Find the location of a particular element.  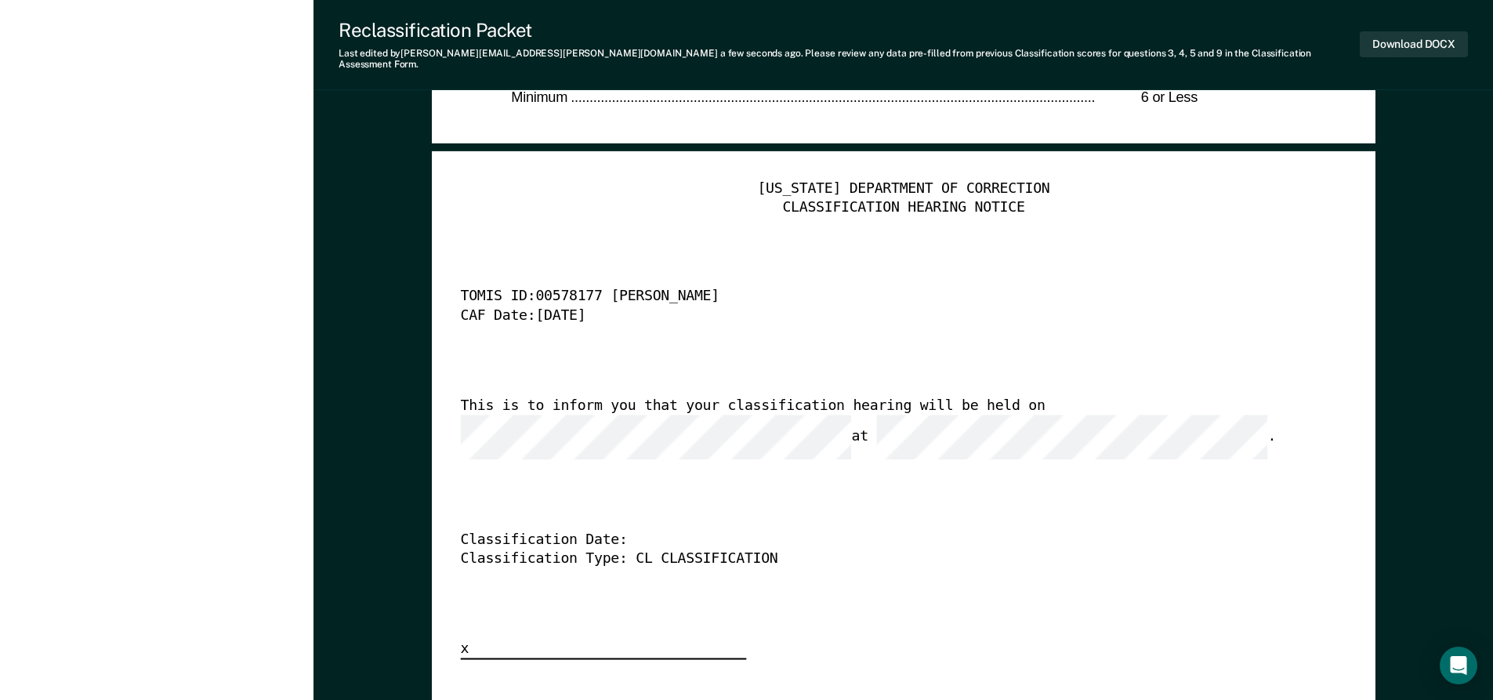

div: This is to inform you that your classification hearing will be held on at . is located at coordinates (881, 429).